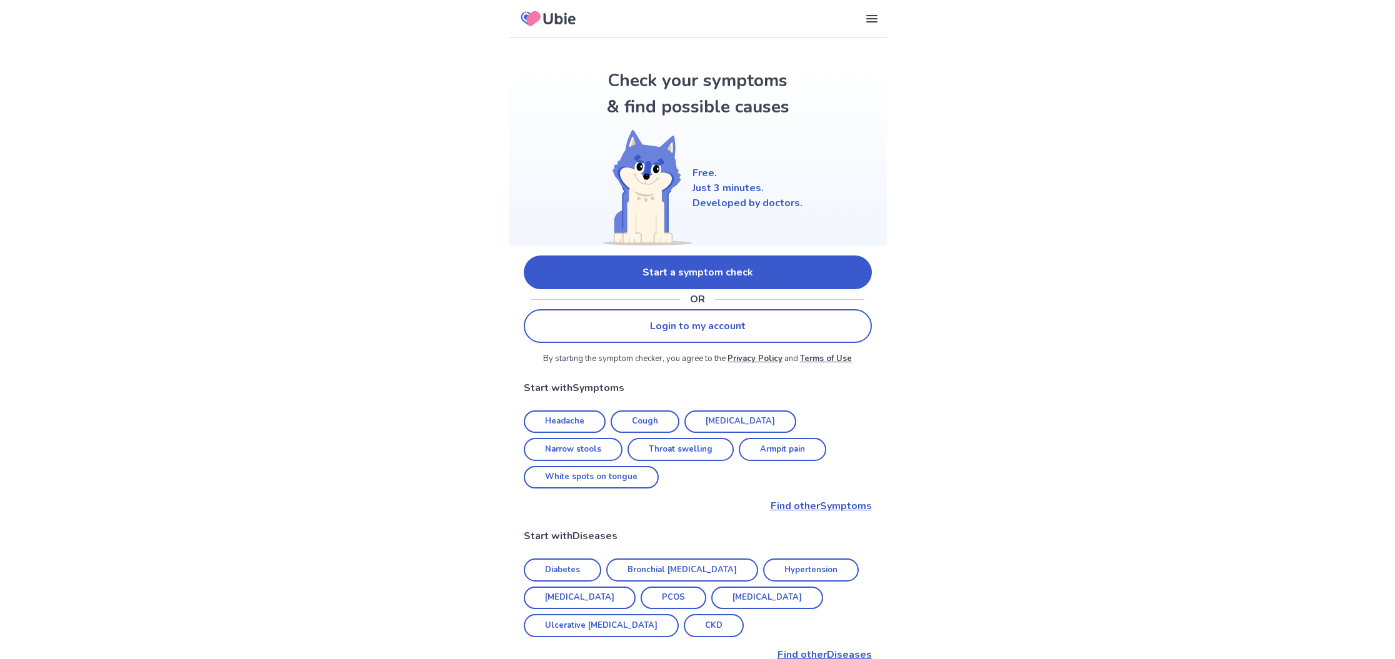 This screenshot has height=659, width=1395. Describe the element at coordinates (697, 272) in the screenshot. I see `a: Start a symptom check` at that location.